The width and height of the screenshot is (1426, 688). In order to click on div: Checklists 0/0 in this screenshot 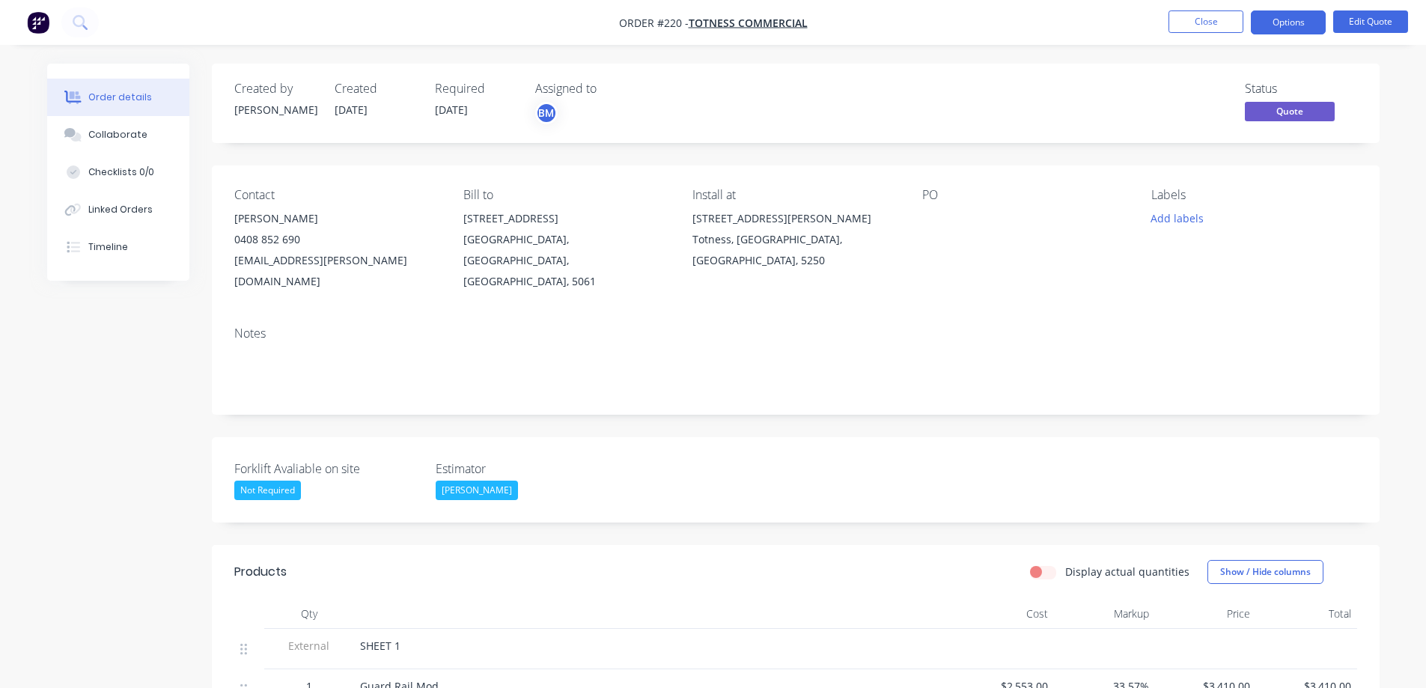, I will do `click(121, 172)`.